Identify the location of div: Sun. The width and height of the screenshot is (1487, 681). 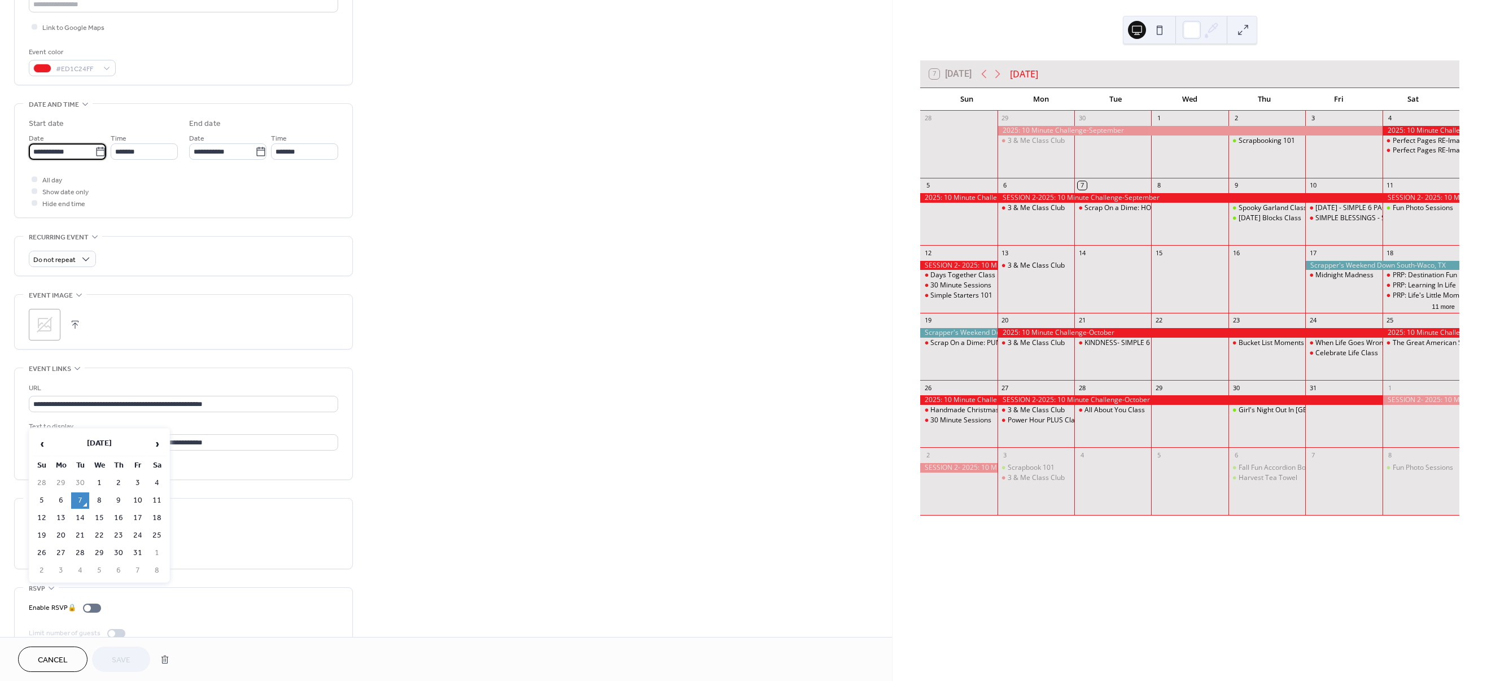
(966, 99).